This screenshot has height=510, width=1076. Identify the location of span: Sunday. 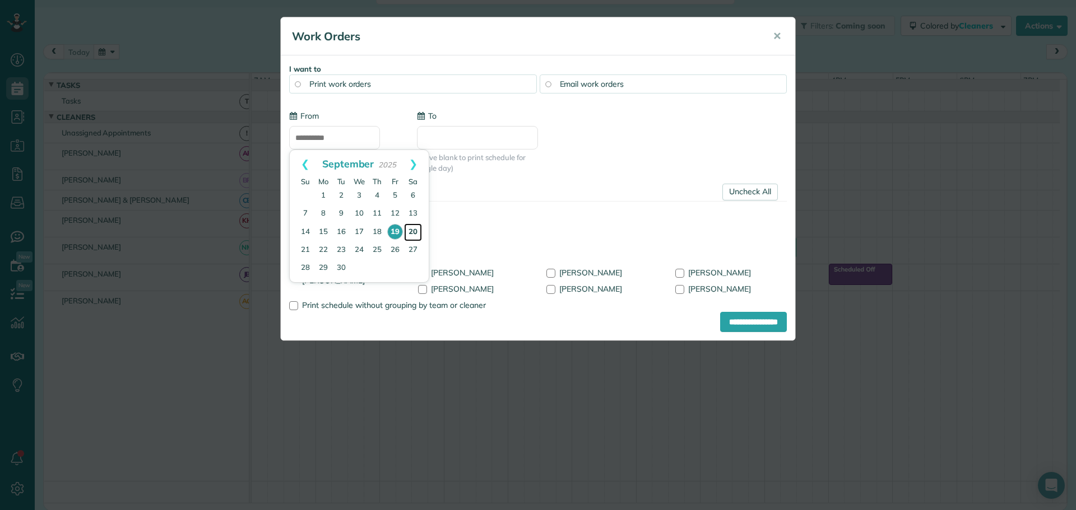
(305, 182).